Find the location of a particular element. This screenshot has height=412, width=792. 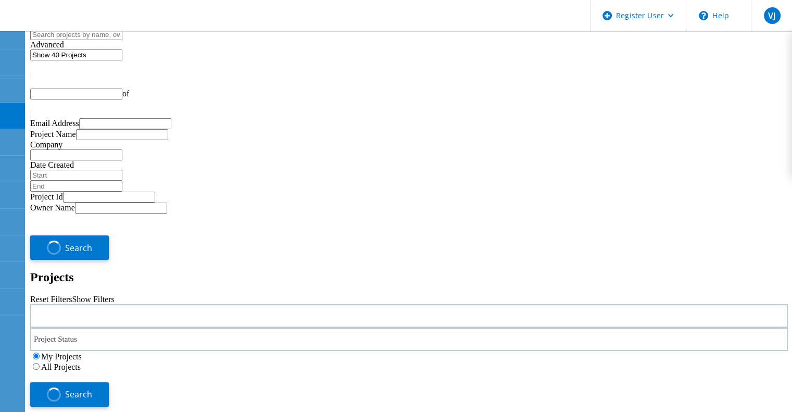

label: Project Name is located at coordinates (53, 134).